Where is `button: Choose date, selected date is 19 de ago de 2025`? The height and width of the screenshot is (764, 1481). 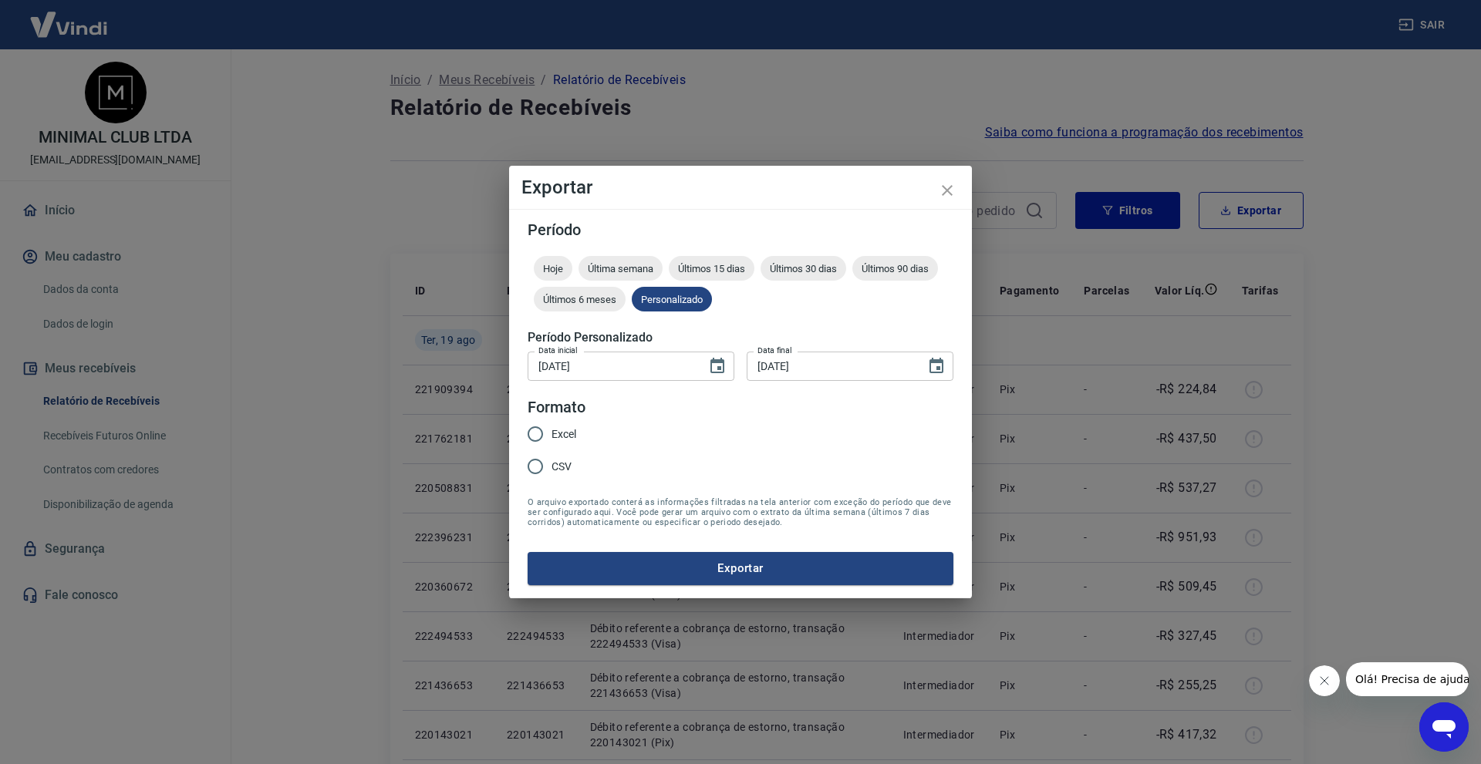
button: Choose date, selected date is 19 de ago de 2025 is located at coordinates (936, 366).